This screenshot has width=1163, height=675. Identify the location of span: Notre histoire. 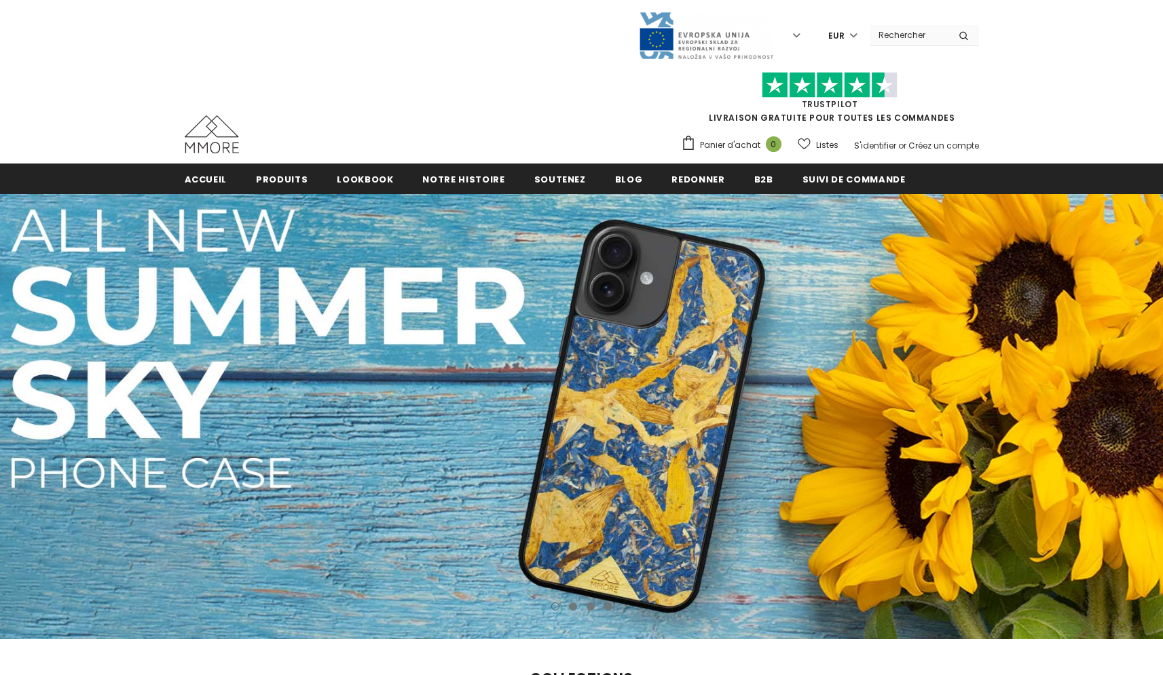
(463, 179).